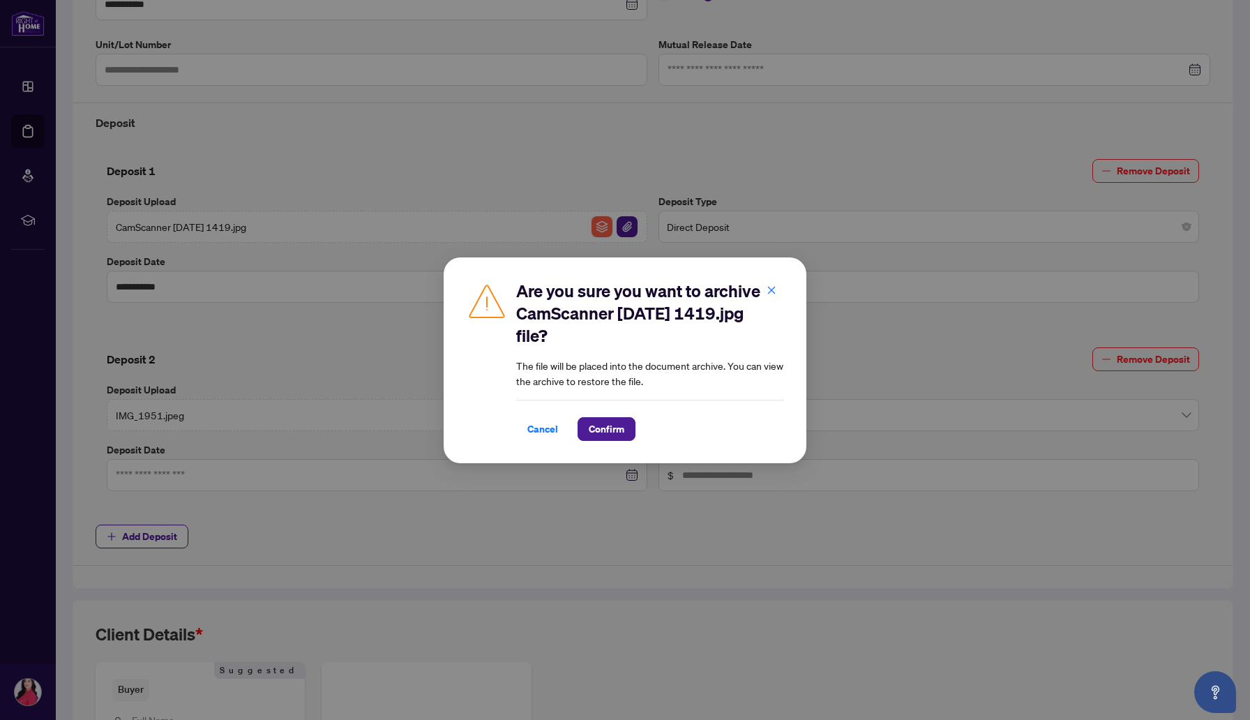 The image size is (1250, 720). What do you see at coordinates (543, 429) in the screenshot?
I see `button: Cancel` at bounding box center [543, 429].